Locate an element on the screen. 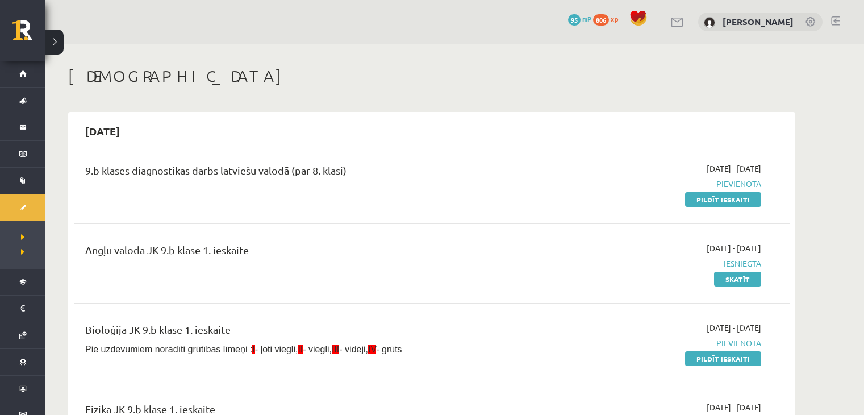  span: I is located at coordinates (253, 349).